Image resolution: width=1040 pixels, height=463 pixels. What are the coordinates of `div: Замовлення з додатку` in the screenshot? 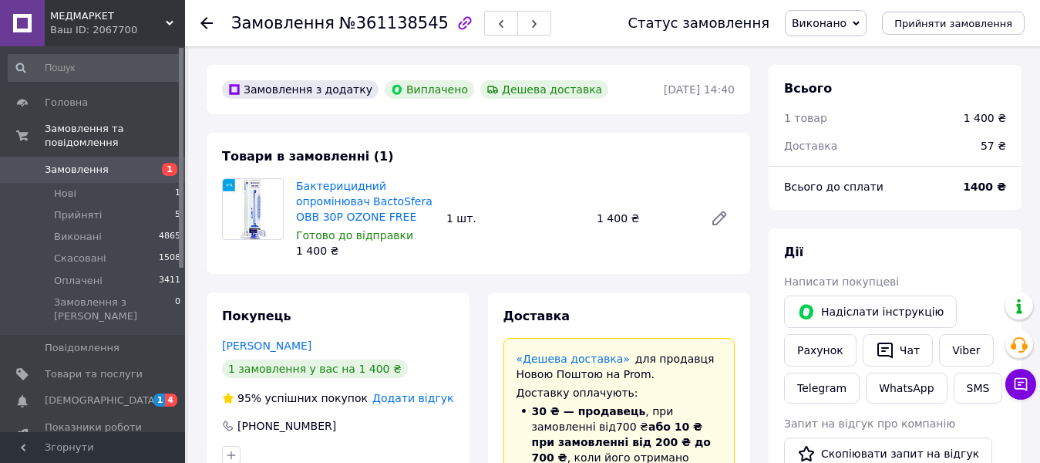 It's located at (300, 89).